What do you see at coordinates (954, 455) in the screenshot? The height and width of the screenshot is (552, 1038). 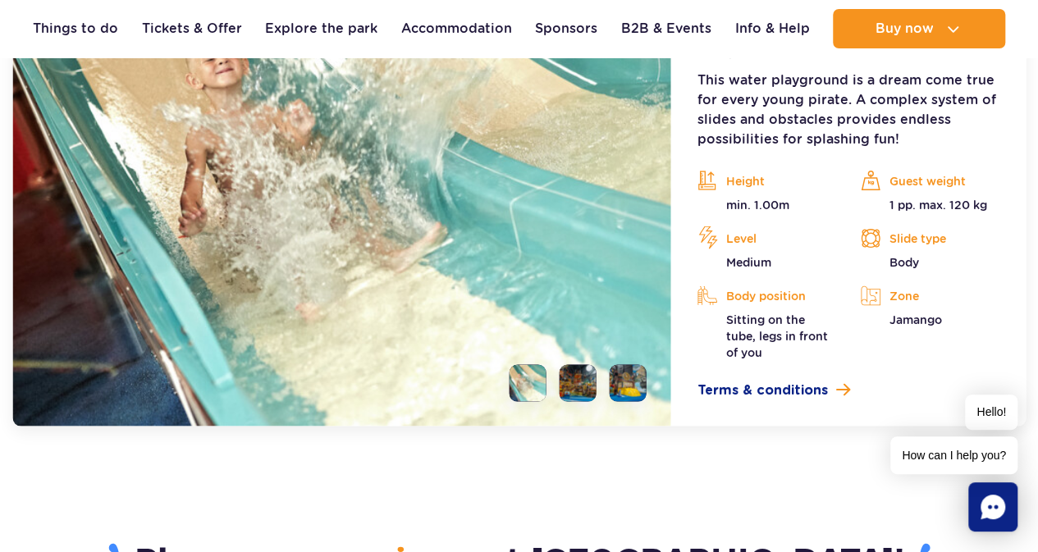 I see `span: How can I help you?` at bounding box center [954, 455].